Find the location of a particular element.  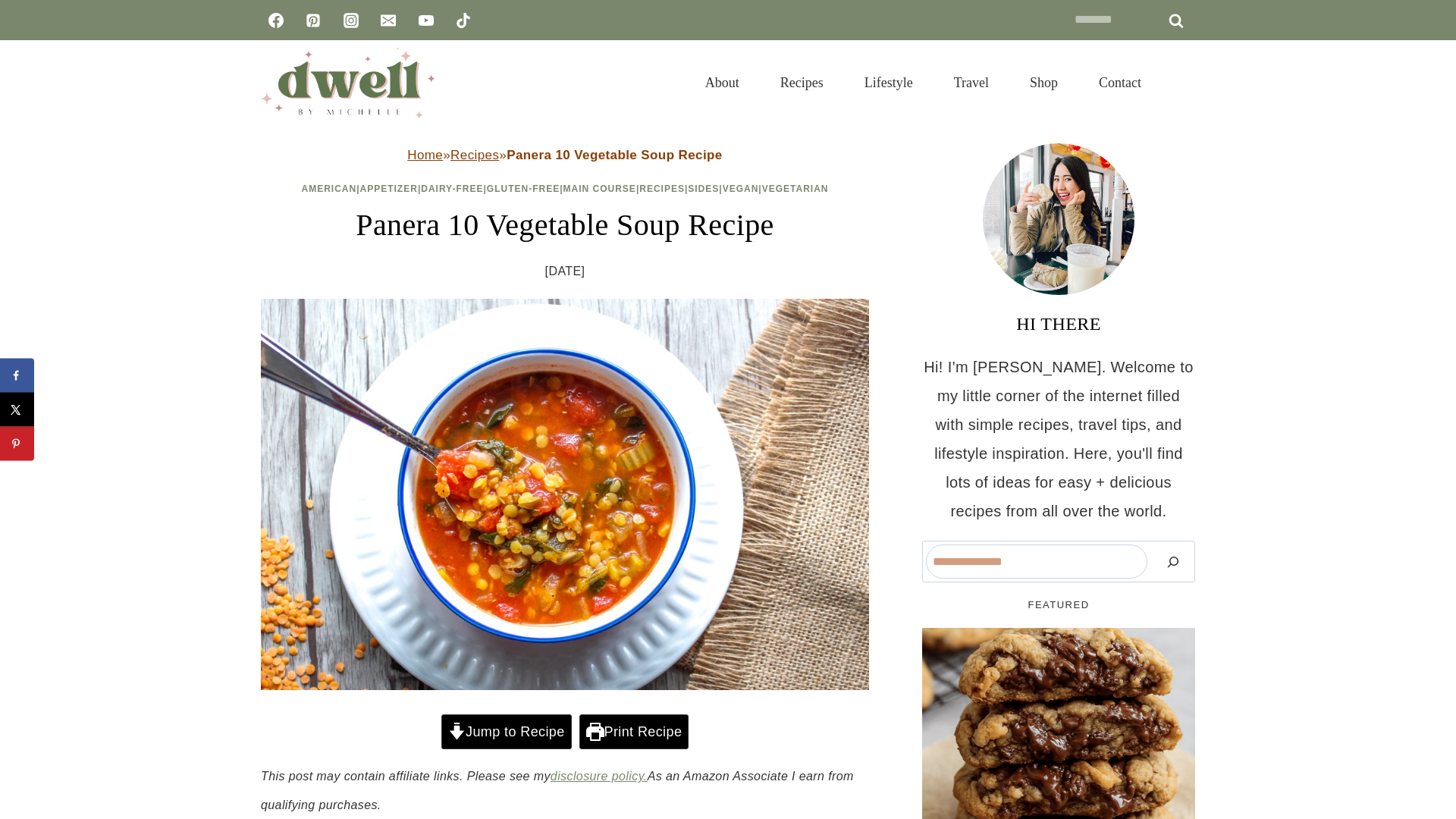

a: disclosure policy. is located at coordinates (599, 776).